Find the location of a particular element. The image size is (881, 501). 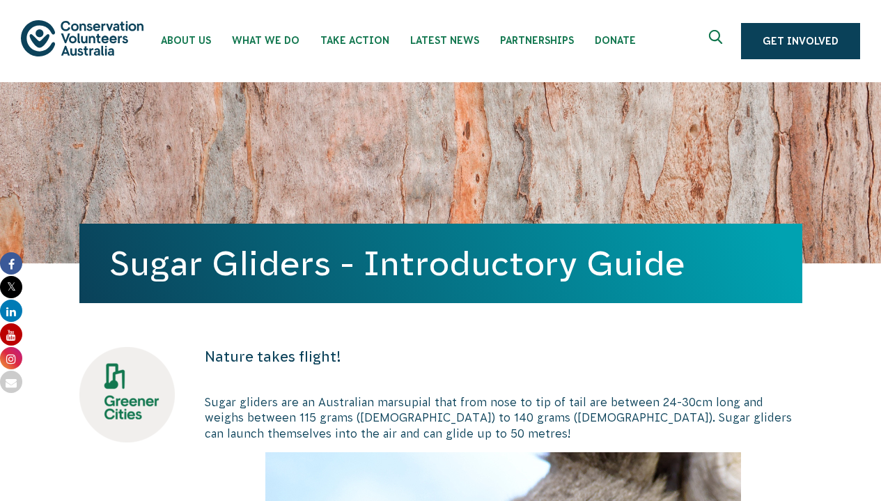

span: Sugar gliders are an Australian marsupial that from nose to tip of tail are between 24-30cm long ... is located at coordinates (498, 417).